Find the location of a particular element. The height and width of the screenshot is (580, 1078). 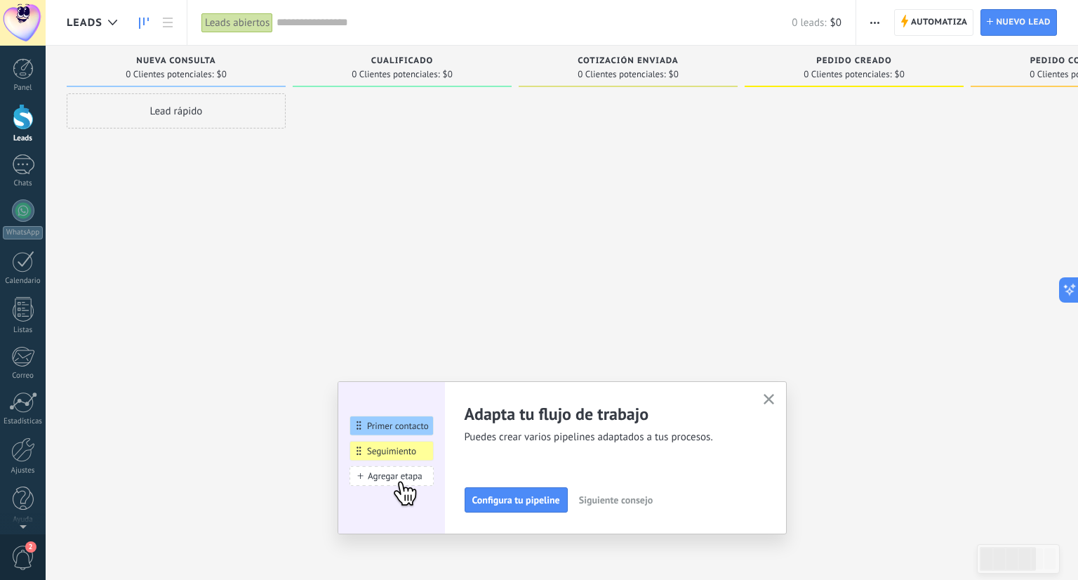

div: Panel is located at coordinates (23, 88).